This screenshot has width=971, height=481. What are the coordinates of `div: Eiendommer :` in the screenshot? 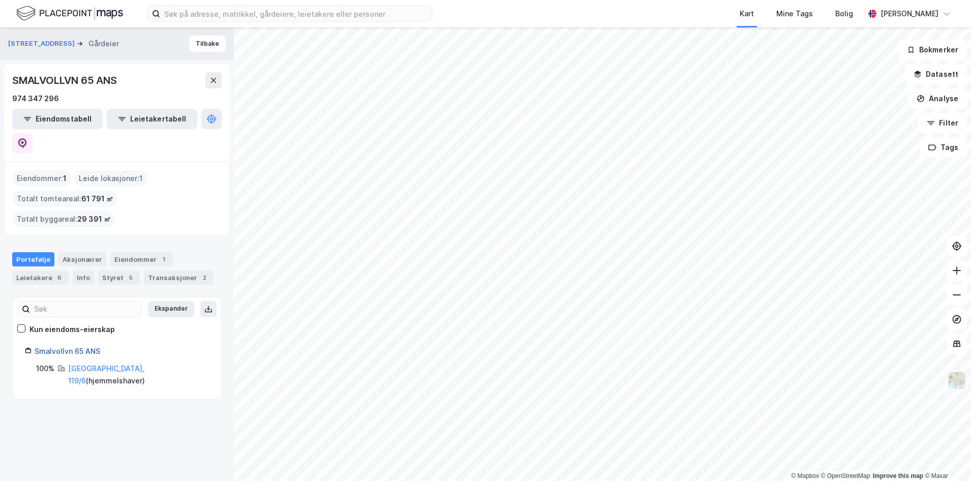 It's located at (42, 179).